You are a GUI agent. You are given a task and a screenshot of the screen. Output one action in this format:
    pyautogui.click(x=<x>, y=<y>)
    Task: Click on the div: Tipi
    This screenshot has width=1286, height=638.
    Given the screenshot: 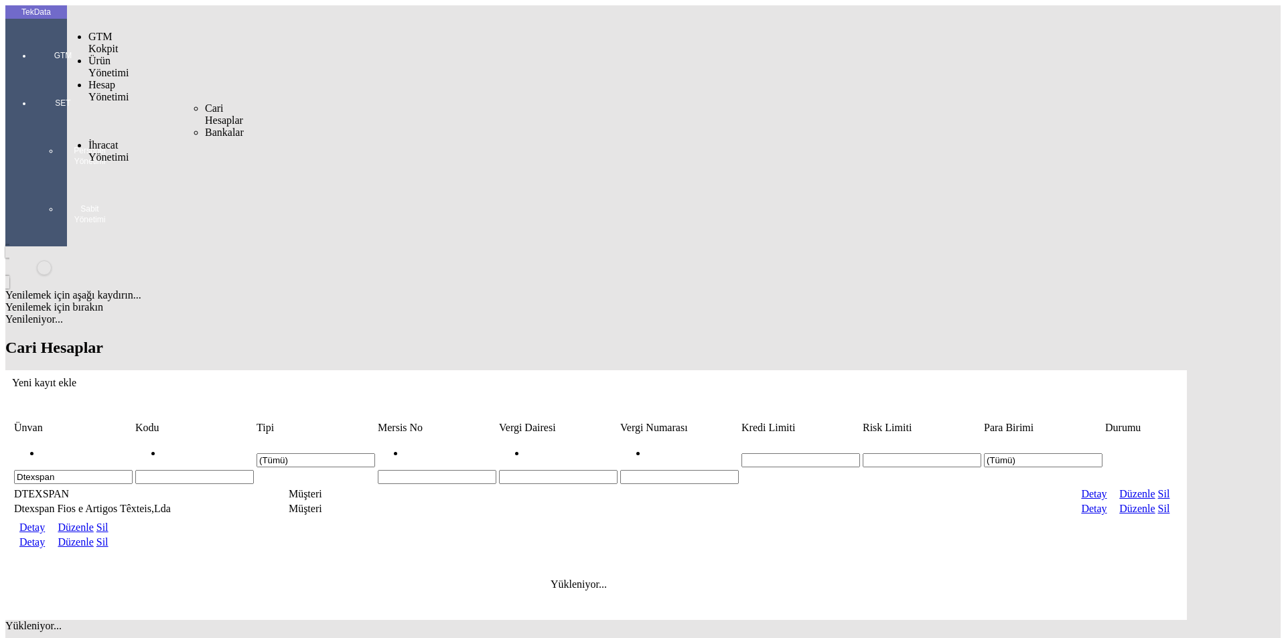 What is the action you would take?
    pyautogui.click(x=316, y=428)
    